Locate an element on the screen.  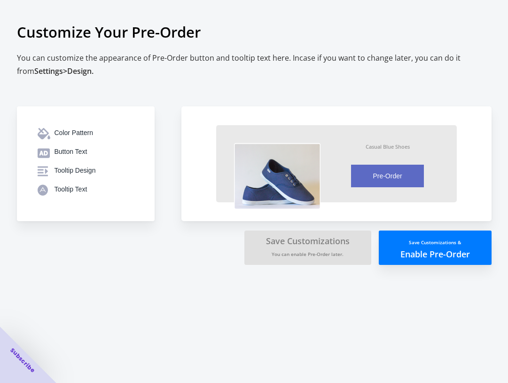
div: Tooltip Design is located at coordinates (94, 170).